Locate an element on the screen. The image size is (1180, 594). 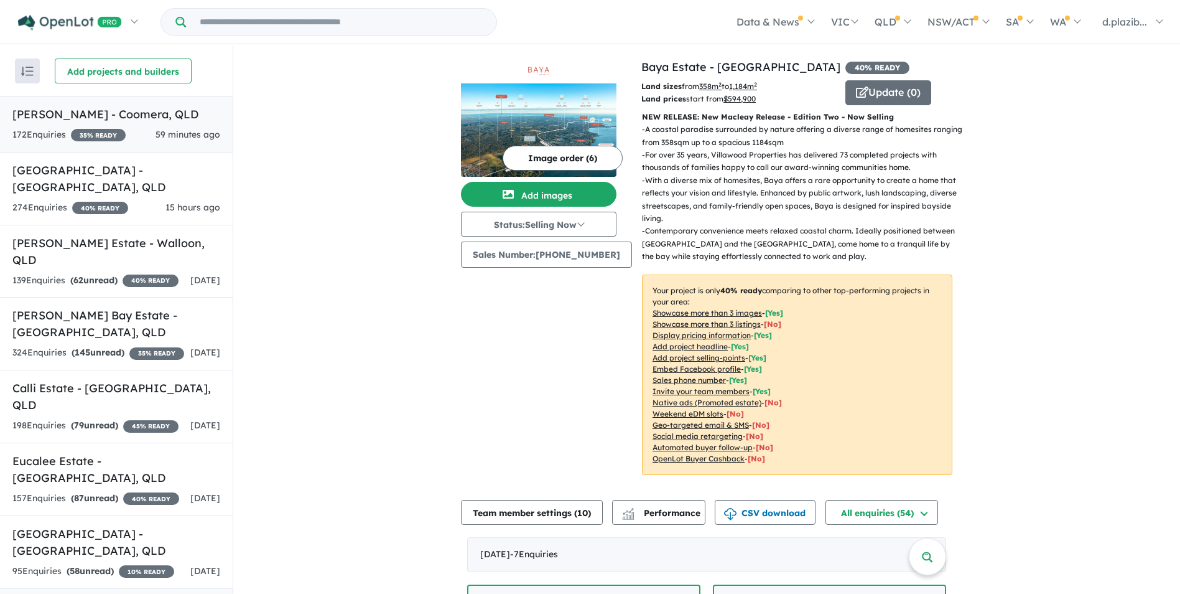
img: line-chart.svg is located at coordinates (628, 511).